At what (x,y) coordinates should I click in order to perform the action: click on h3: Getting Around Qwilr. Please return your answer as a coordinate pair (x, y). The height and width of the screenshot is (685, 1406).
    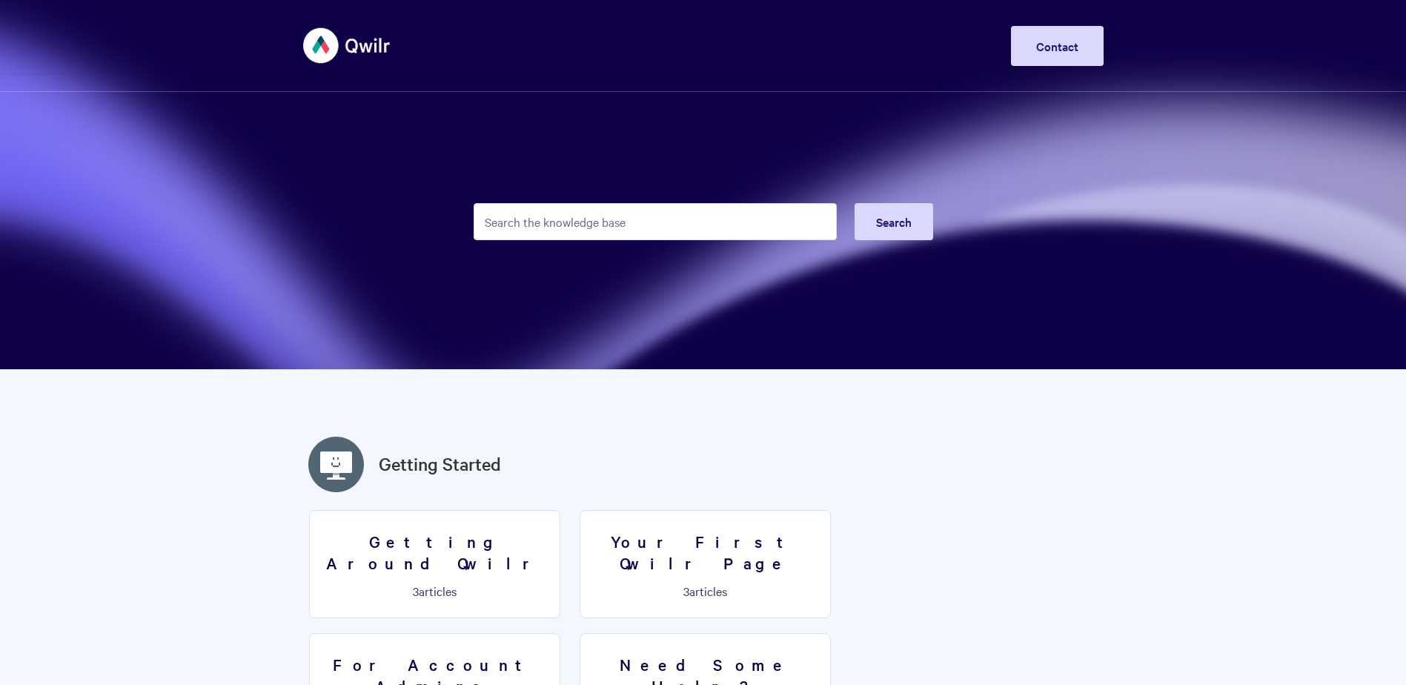
    Looking at the image, I should click on (434, 551).